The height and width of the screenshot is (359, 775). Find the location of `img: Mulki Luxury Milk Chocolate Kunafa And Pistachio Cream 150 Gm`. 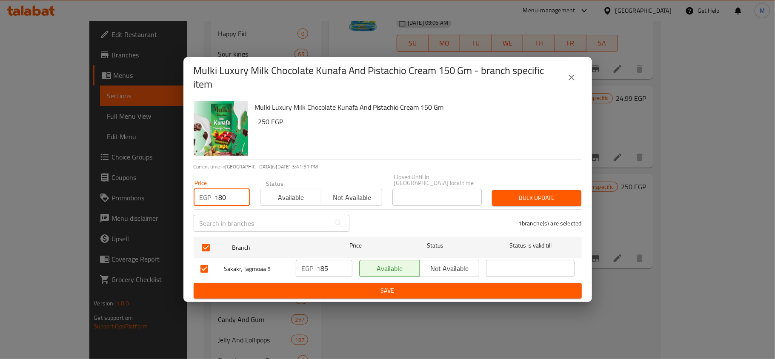

img: Mulki Luxury Milk Chocolate Kunafa And Pistachio Cream 150 Gm is located at coordinates (221, 129).